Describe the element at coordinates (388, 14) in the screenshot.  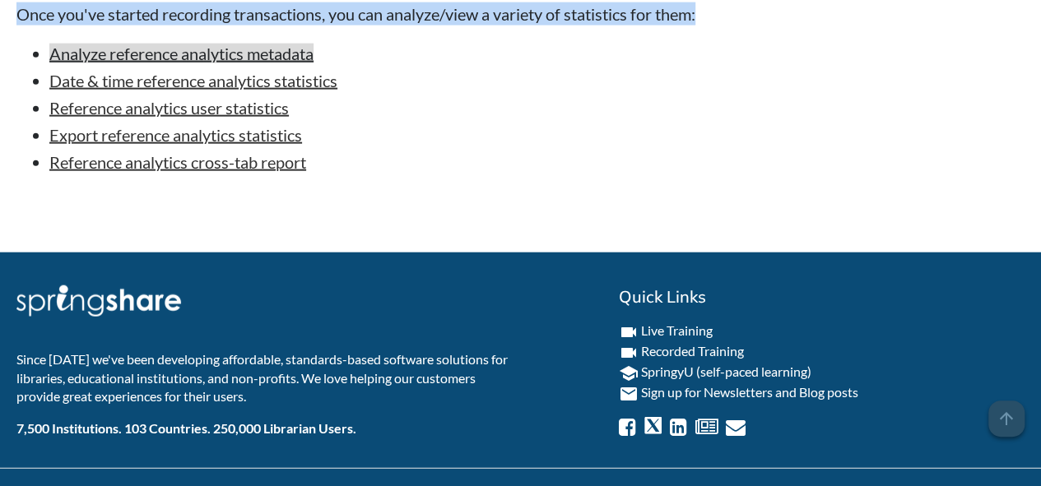
I see `p: Once you've started recording transactions, you can analyze/view a variety of statistics for them:` at that location.